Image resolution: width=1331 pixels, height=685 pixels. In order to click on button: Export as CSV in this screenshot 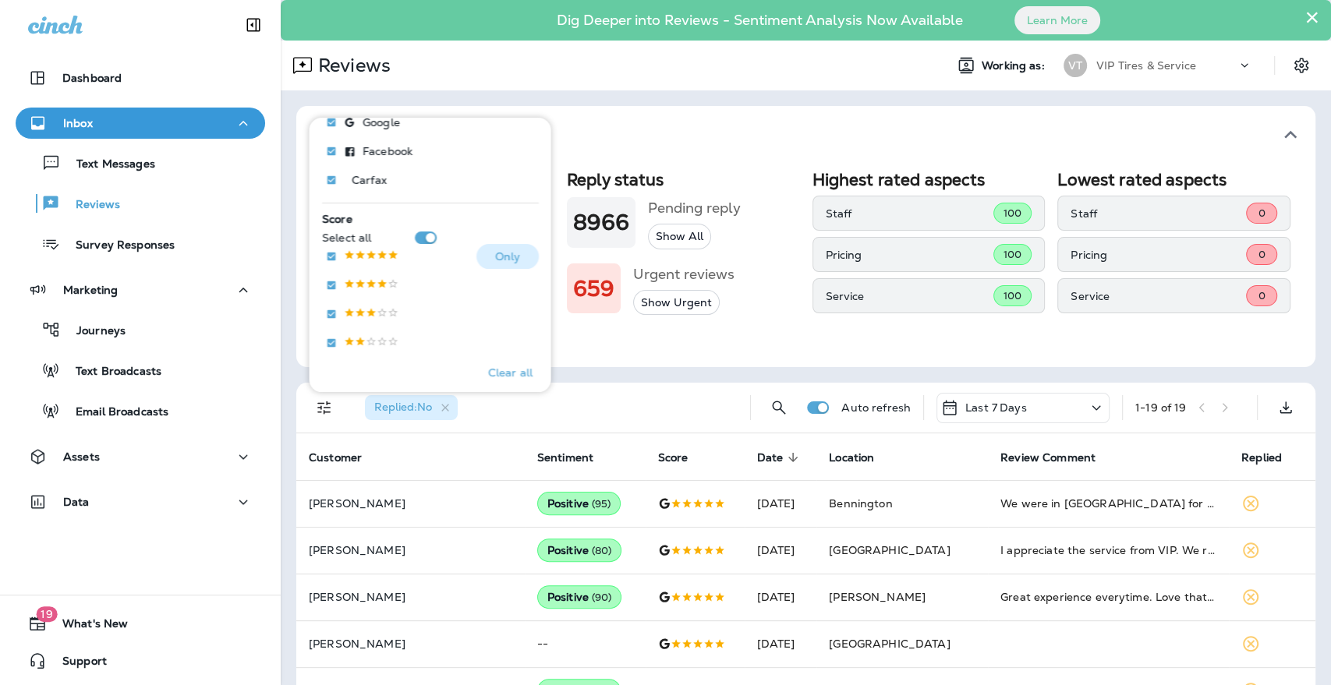, I will do `click(1286, 408)`.